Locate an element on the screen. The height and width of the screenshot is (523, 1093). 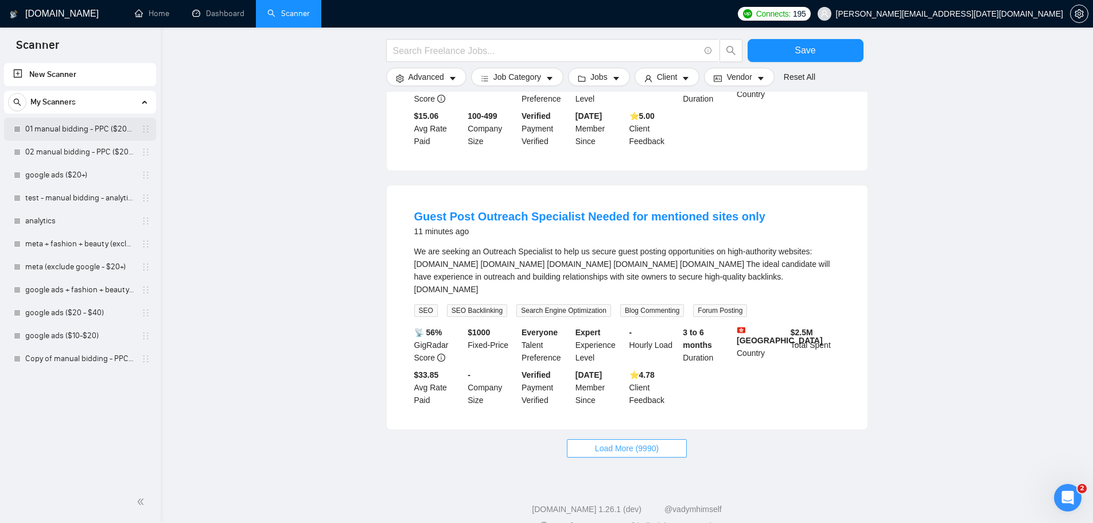
a: meta + fashion + beauty (exclude google - $20+) is located at coordinates (80, 244).